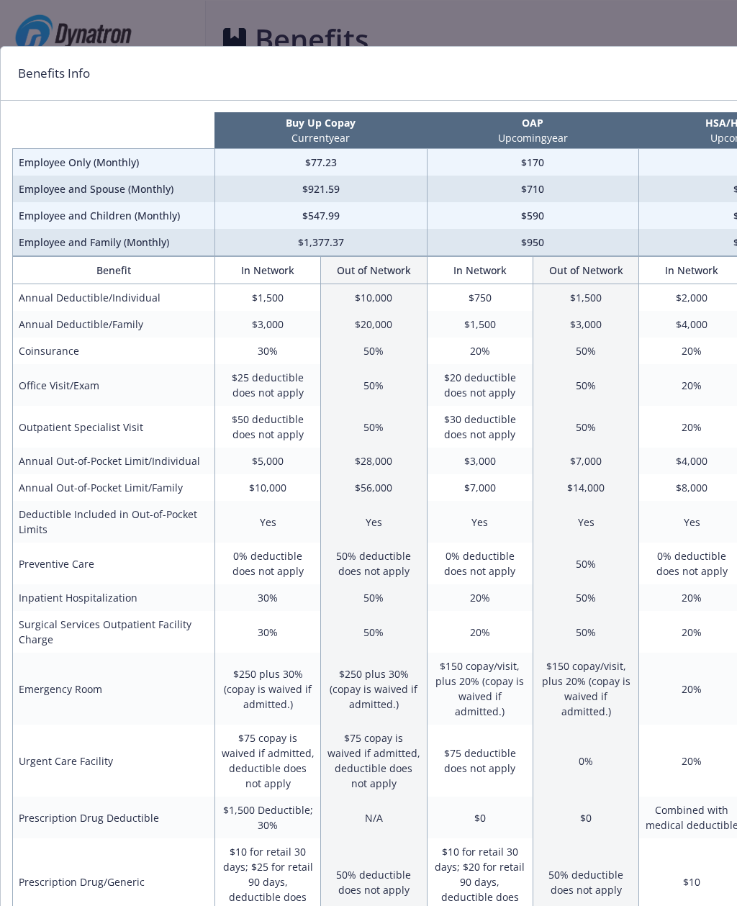 The width and height of the screenshot is (737, 906). Describe the element at coordinates (373, 563) in the screenshot. I see `td: 50% deductible does not apply` at that location.